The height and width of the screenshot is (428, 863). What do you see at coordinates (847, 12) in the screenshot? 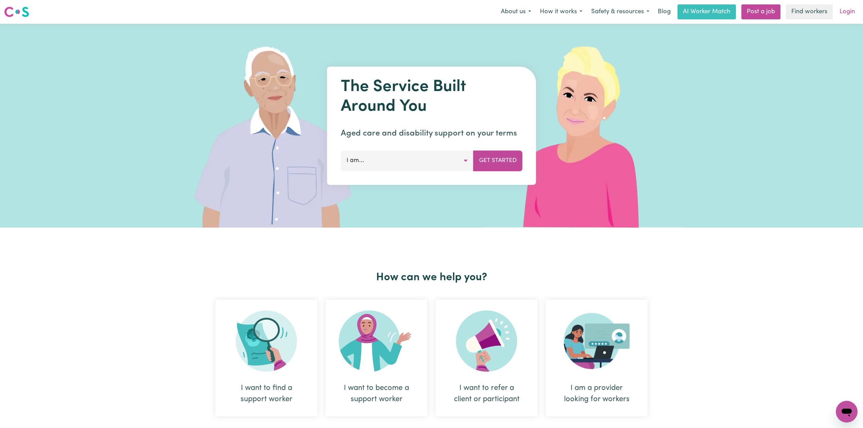
I see `a: Login` at bounding box center [847, 12].